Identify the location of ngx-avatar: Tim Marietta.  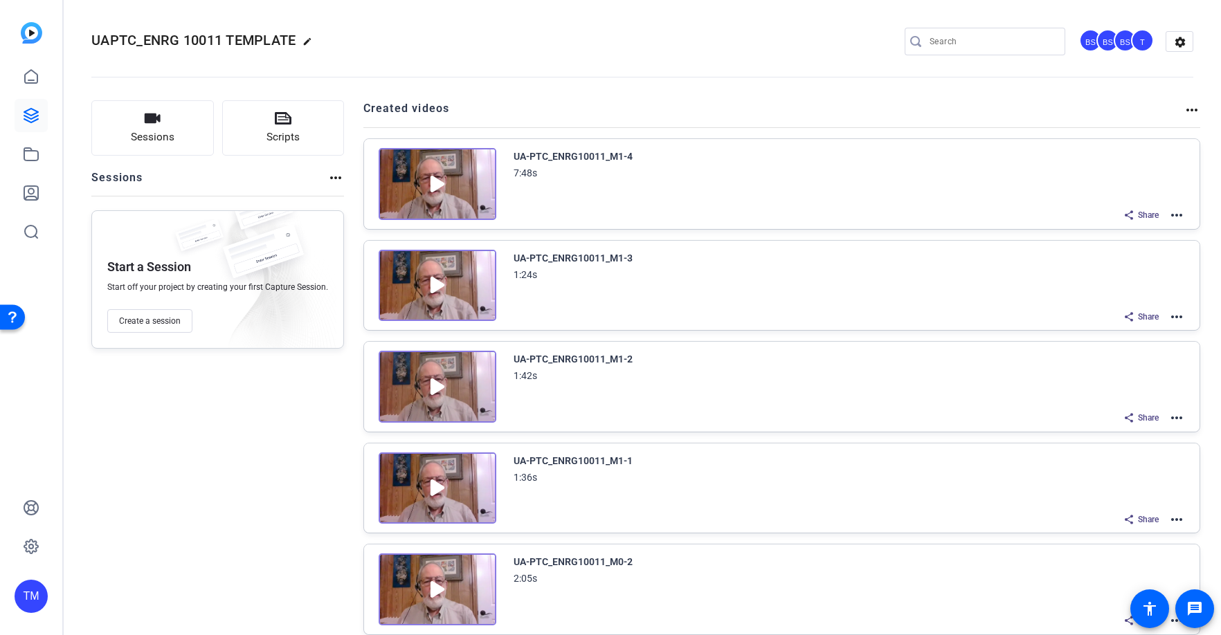
(1143, 41).